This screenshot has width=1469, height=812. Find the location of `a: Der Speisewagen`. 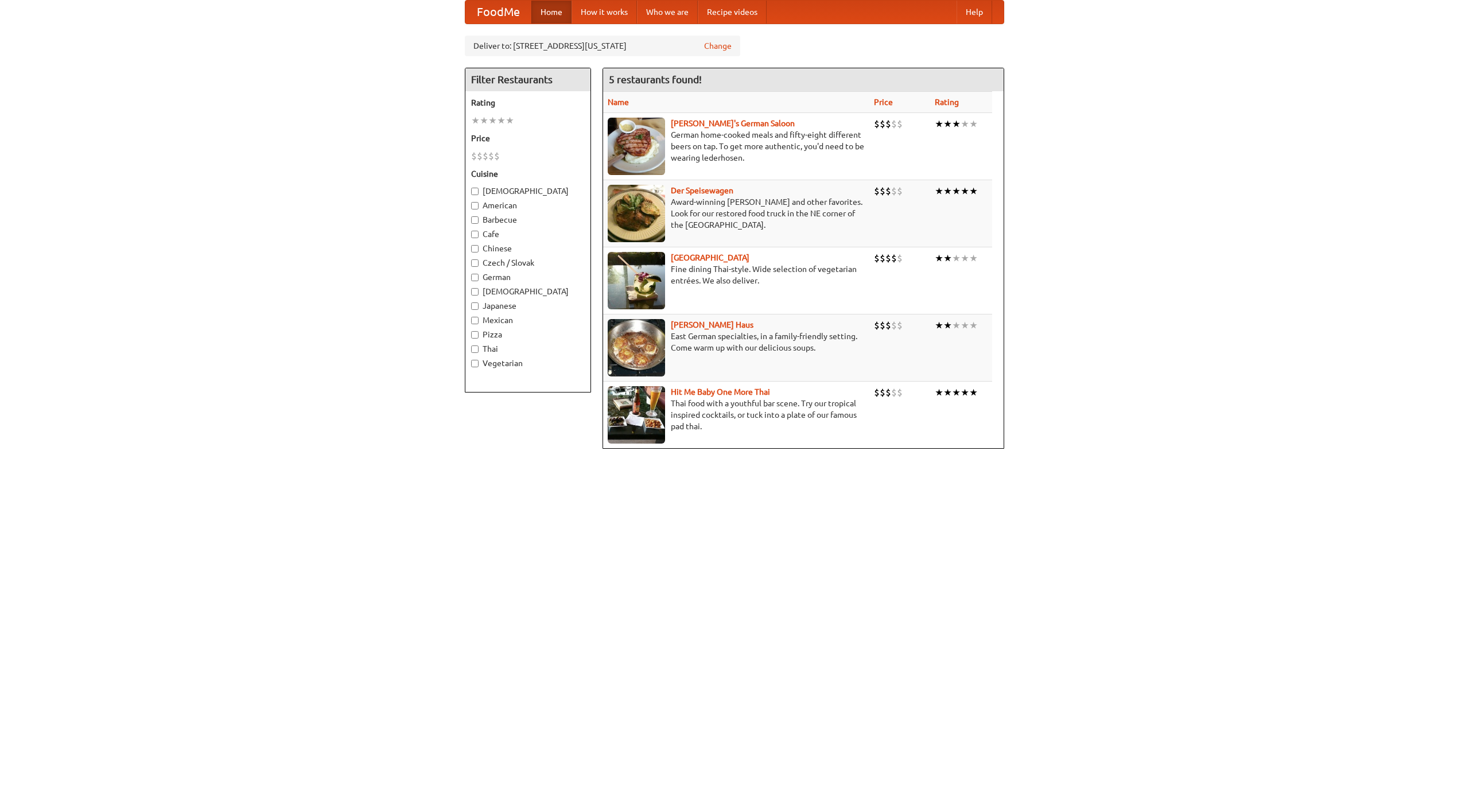

a: Der Speisewagen is located at coordinates (702, 190).